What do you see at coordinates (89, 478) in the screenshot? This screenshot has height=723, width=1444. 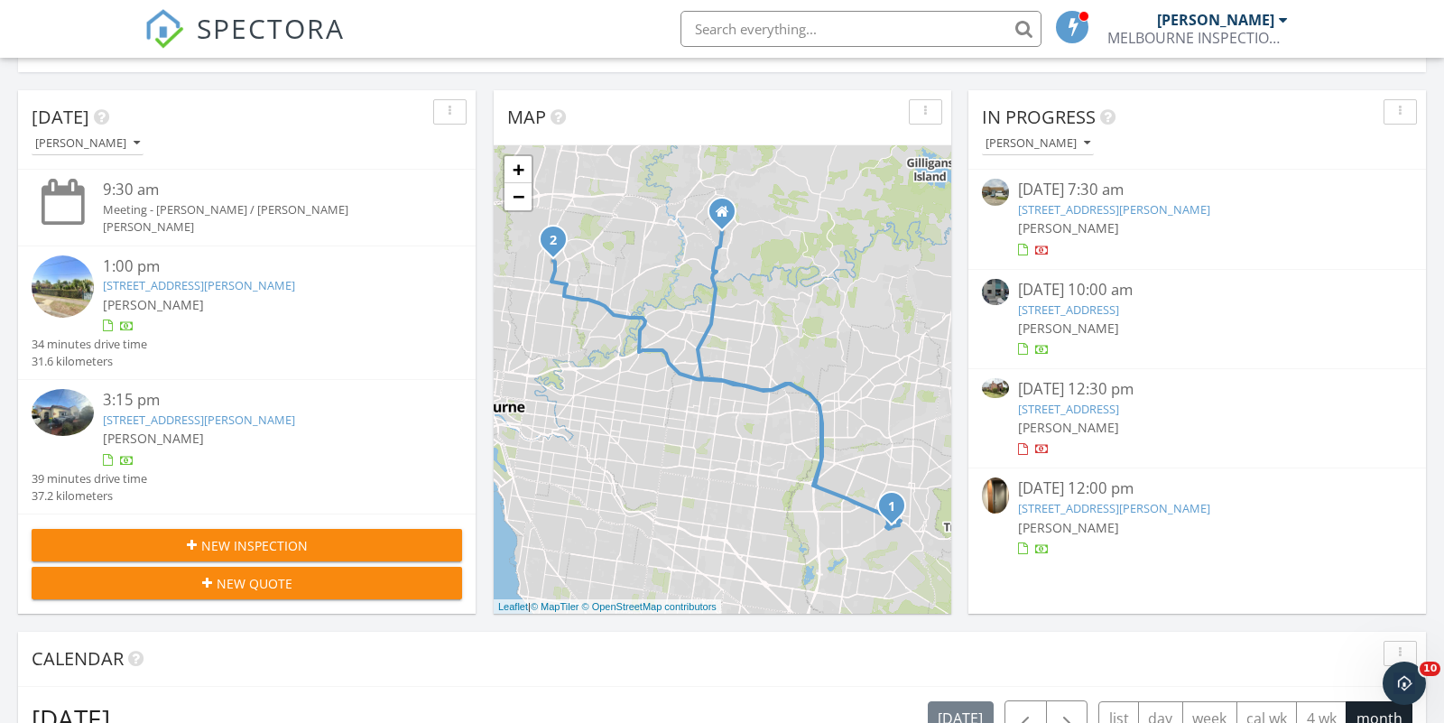 I see `div: 39 minutes drive time` at bounding box center [89, 478].